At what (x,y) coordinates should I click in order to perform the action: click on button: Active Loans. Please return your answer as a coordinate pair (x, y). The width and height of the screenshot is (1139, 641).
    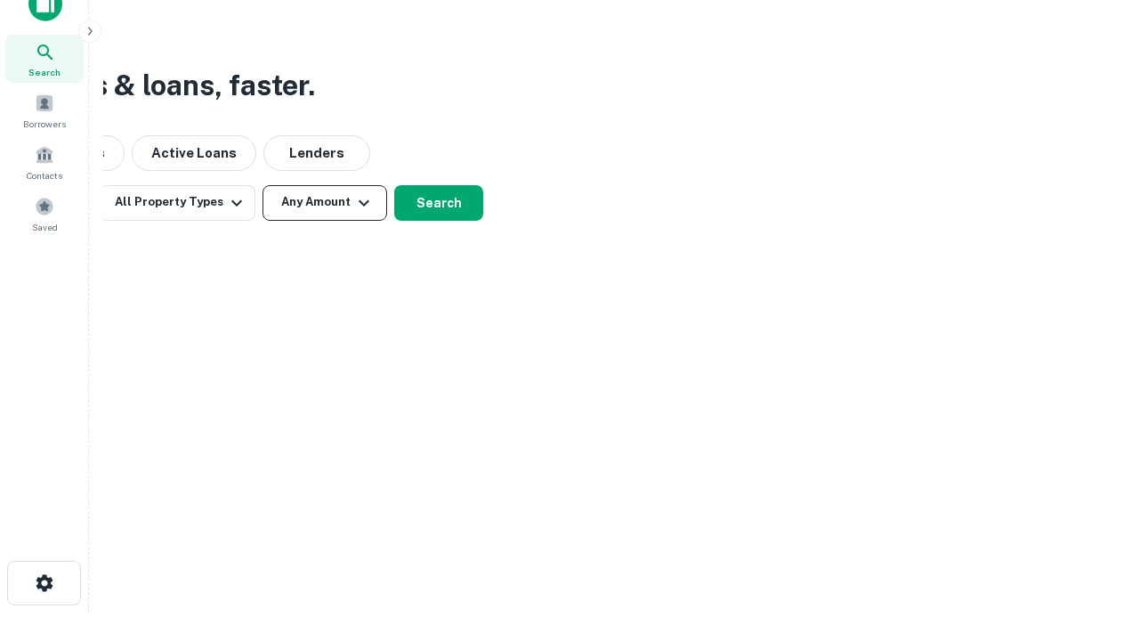
    Looking at the image, I should click on (194, 153).